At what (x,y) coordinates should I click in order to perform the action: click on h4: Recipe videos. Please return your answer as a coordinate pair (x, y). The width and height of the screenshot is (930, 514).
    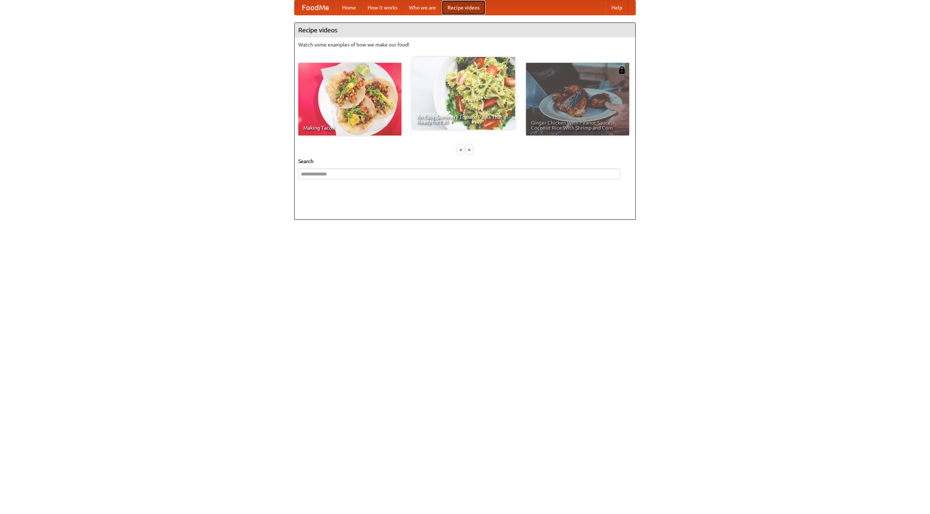
    Looking at the image, I should click on (465, 30).